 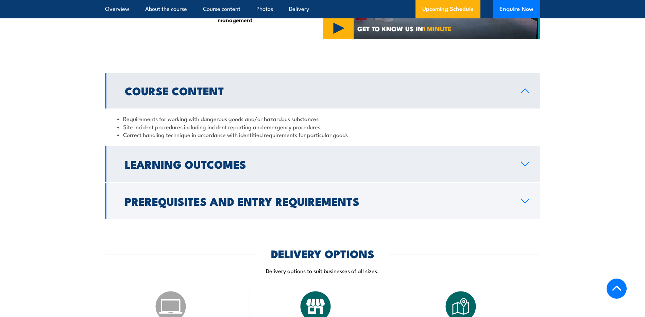 I want to click on a: Prerequisites and Entry Requirements, so click(x=323, y=201).